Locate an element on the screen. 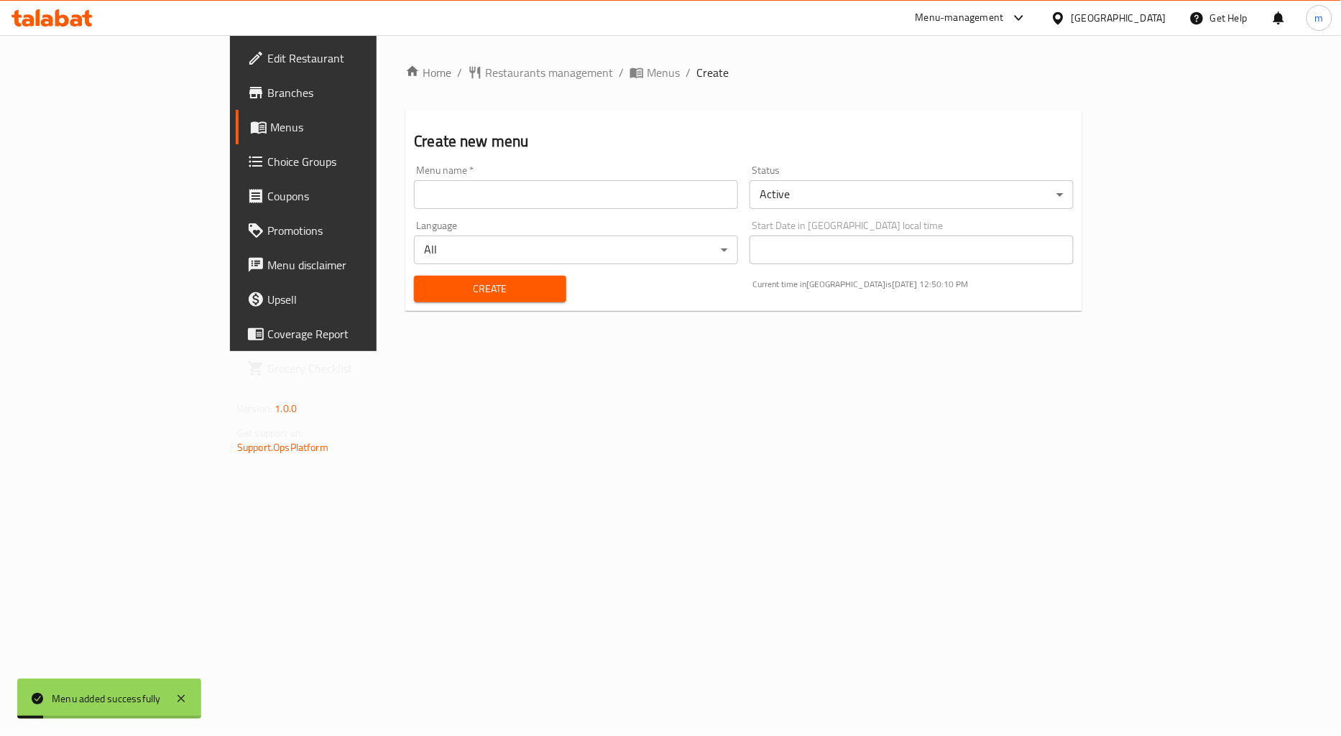  span: Get support on: is located at coordinates (270, 433).